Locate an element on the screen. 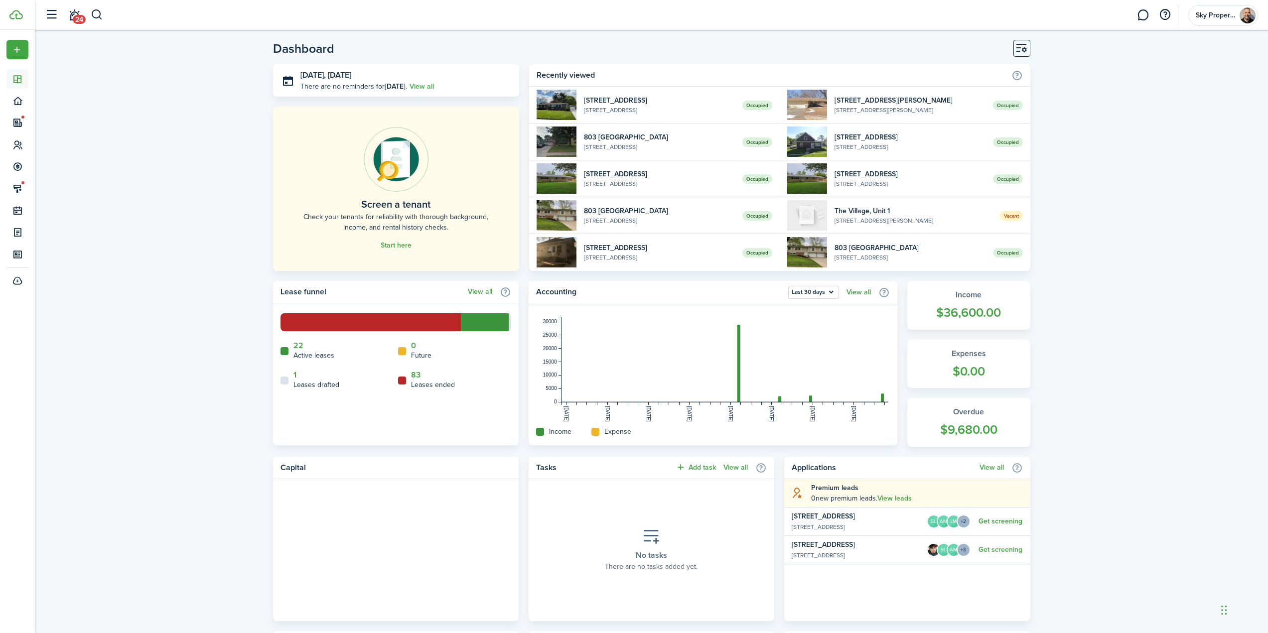 The width and height of the screenshot is (1268, 633). placeholder-title: No tasks is located at coordinates (651, 555).